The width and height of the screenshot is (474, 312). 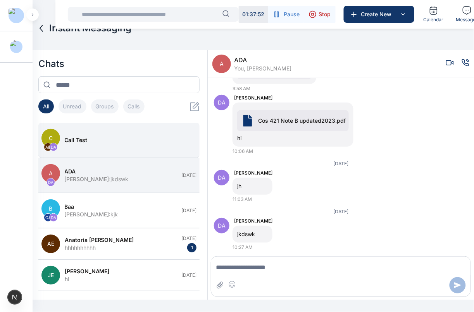 What do you see at coordinates (119, 140) in the screenshot?
I see `button: CAEDAcall test` at bounding box center [119, 140].